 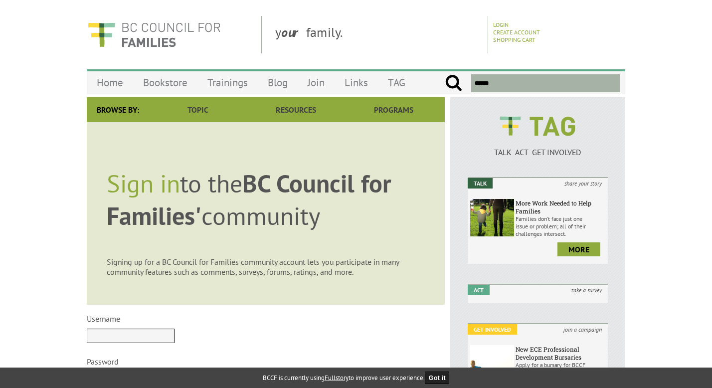 What do you see at coordinates (103, 362) in the screenshot?
I see `label: Password` at bounding box center [103, 362].